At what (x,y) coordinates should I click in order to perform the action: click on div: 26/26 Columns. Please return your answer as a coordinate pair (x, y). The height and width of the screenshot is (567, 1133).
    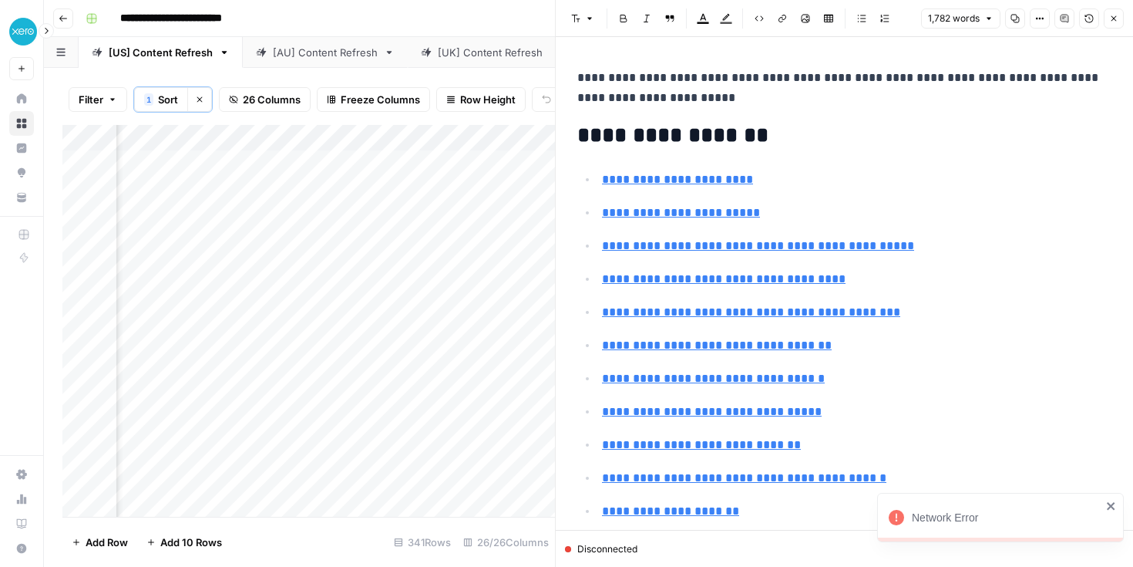
    Looking at the image, I should click on (506, 542).